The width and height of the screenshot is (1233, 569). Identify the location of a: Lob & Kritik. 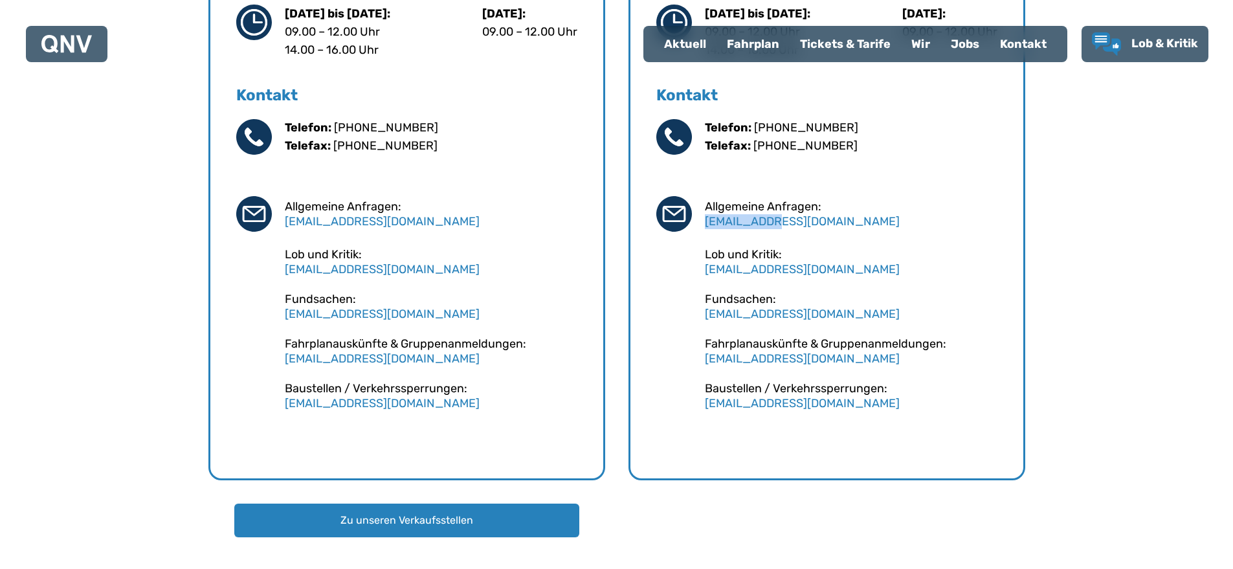
(1145, 44).